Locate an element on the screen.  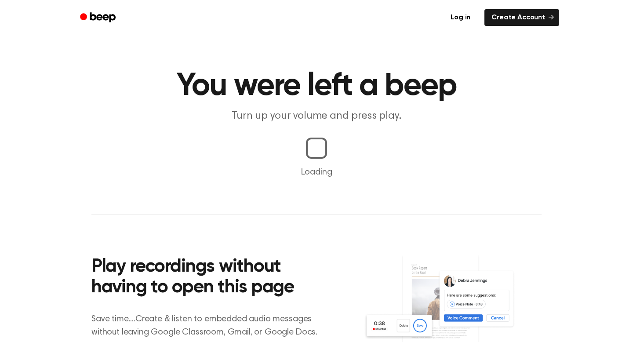
p: Turn up your volume and press play. is located at coordinates (317, 116).